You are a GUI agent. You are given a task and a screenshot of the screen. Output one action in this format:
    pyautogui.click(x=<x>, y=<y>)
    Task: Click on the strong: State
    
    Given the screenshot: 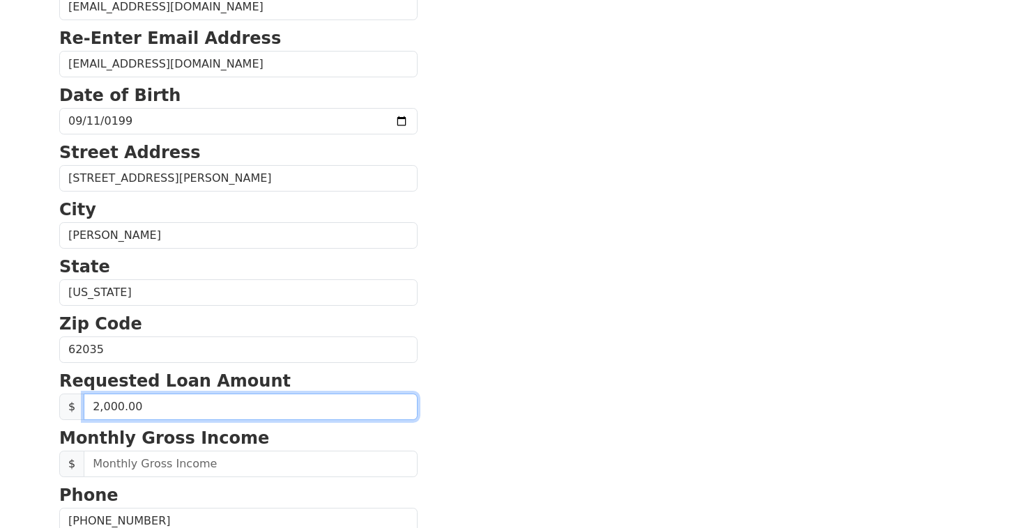 What is the action you would take?
    pyautogui.click(x=84, y=267)
    